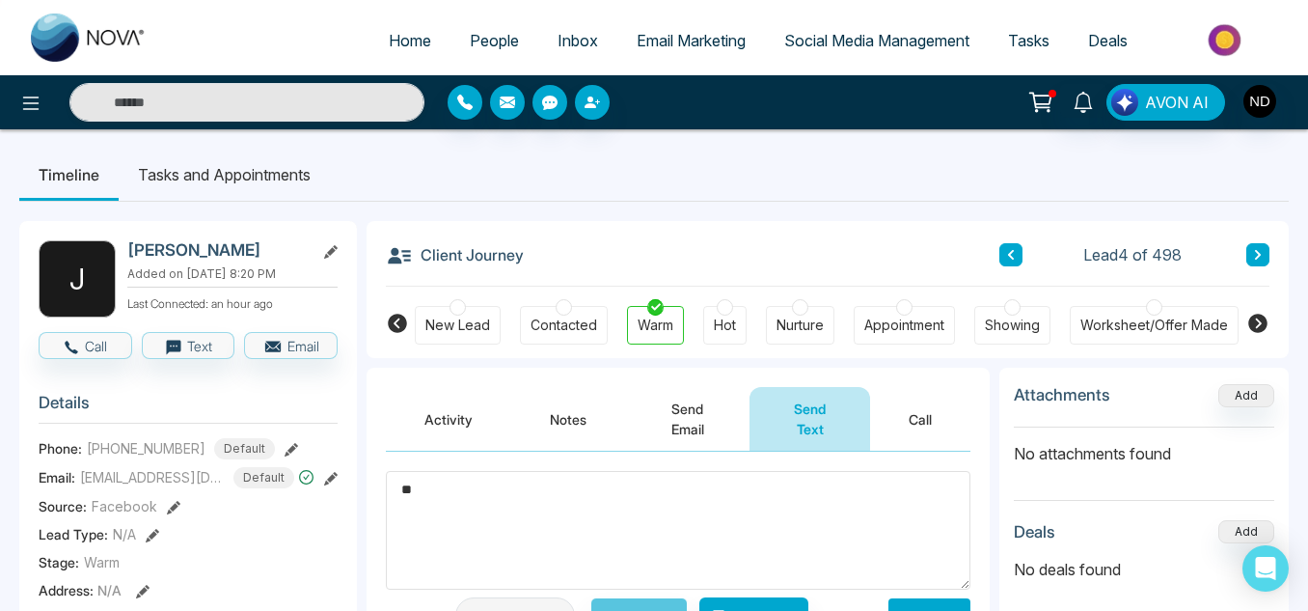 This screenshot has height=611, width=1308. Describe the element at coordinates (1266, 568) in the screenshot. I see `div: Open Intercom Messenger` at that location.